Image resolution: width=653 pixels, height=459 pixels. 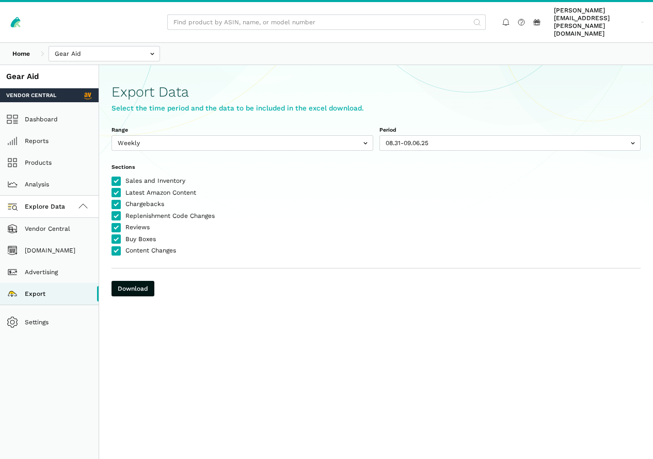 What do you see at coordinates (133, 288) in the screenshot?
I see `input: Download` at bounding box center [133, 288].